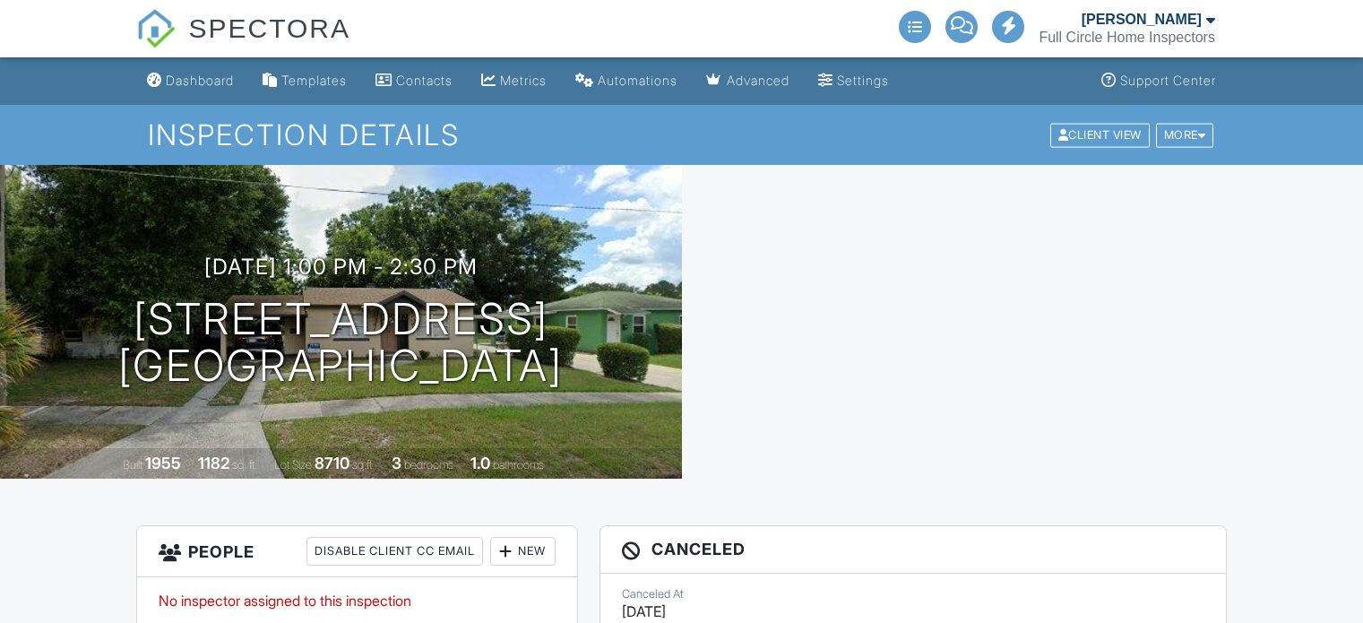 The width and height of the screenshot is (1363, 623). I want to click on div: Dashboard, so click(200, 80).